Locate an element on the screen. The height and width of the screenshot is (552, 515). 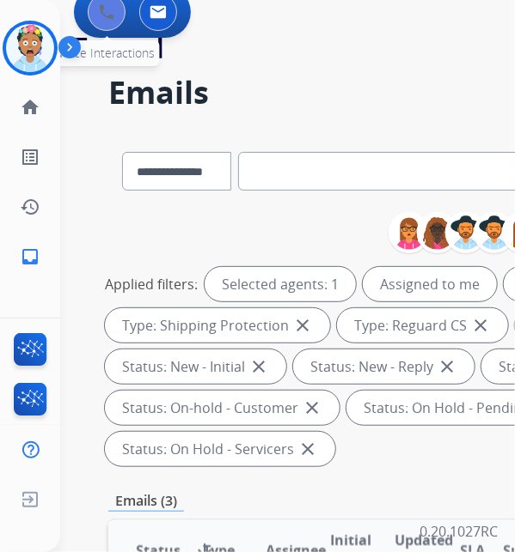
h2: Emails is located at coordinates (290, 93).